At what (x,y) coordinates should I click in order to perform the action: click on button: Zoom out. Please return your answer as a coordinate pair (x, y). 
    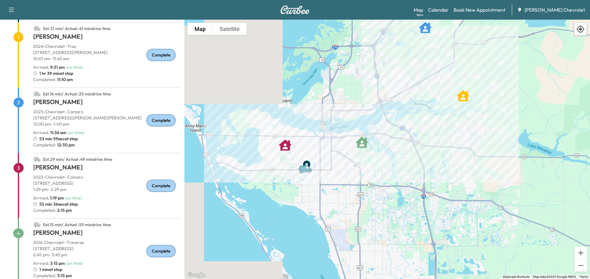
    Looking at the image, I should click on (580, 266).